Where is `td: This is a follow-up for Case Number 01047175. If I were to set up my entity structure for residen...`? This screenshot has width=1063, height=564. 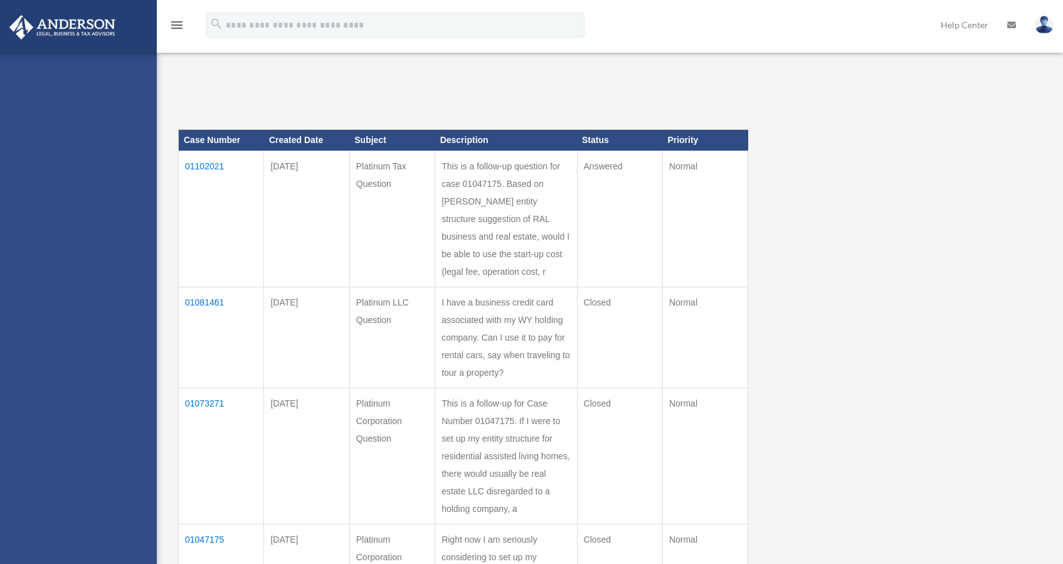 td: This is a follow-up for Case Number 01047175. If I were to set up my entity structure for residen... is located at coordinates (506, 456).